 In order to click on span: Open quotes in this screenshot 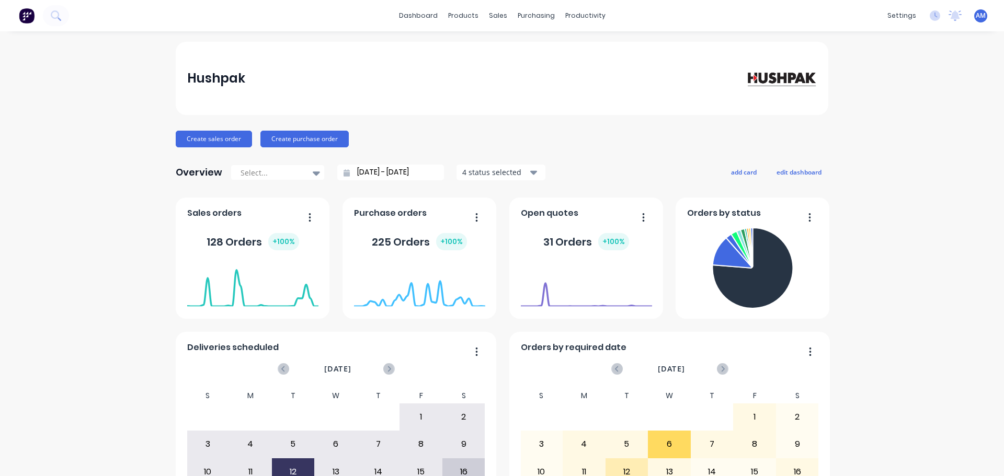, I will do `click(550, 213)`.